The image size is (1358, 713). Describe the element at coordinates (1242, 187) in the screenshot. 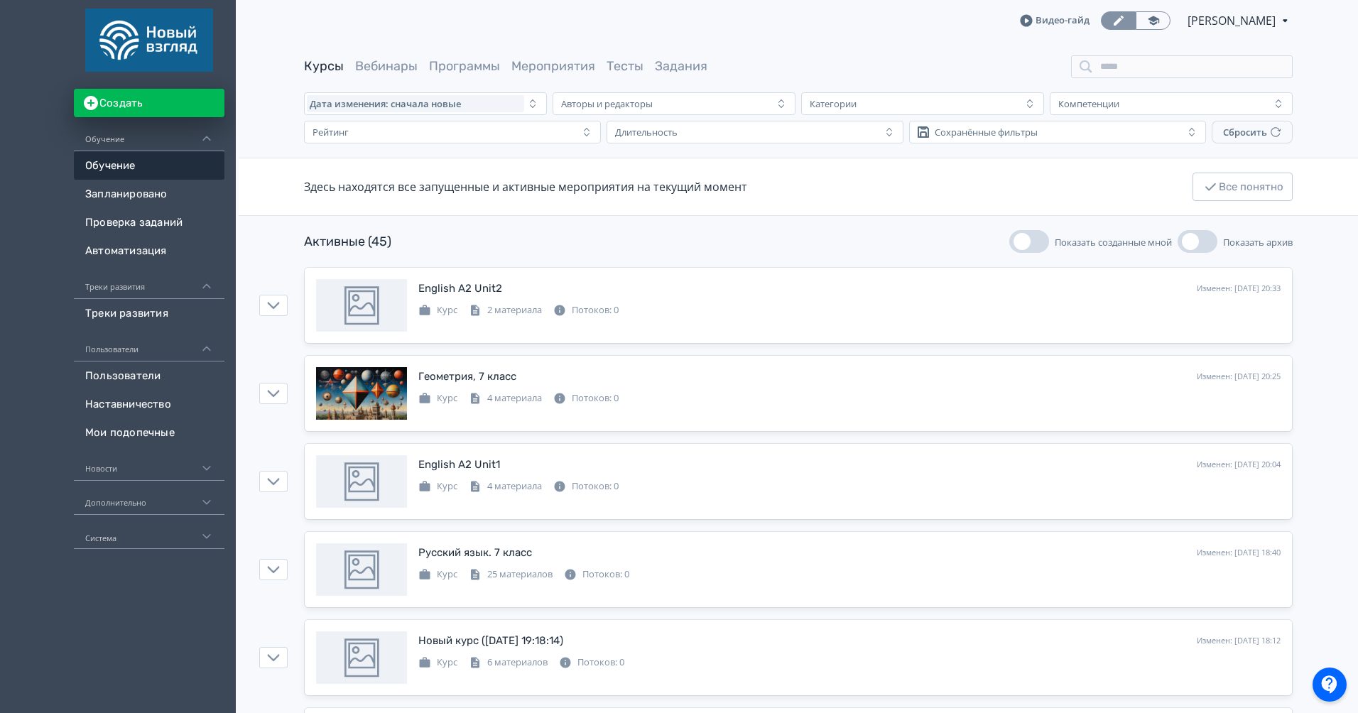

I see `button: Все понятно` at that location.